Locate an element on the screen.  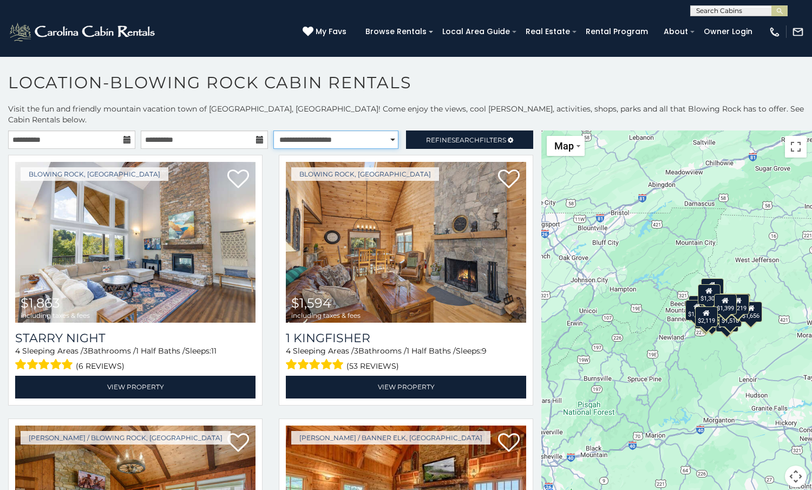
button: Map camera controls is located at coordinates (796, 477).